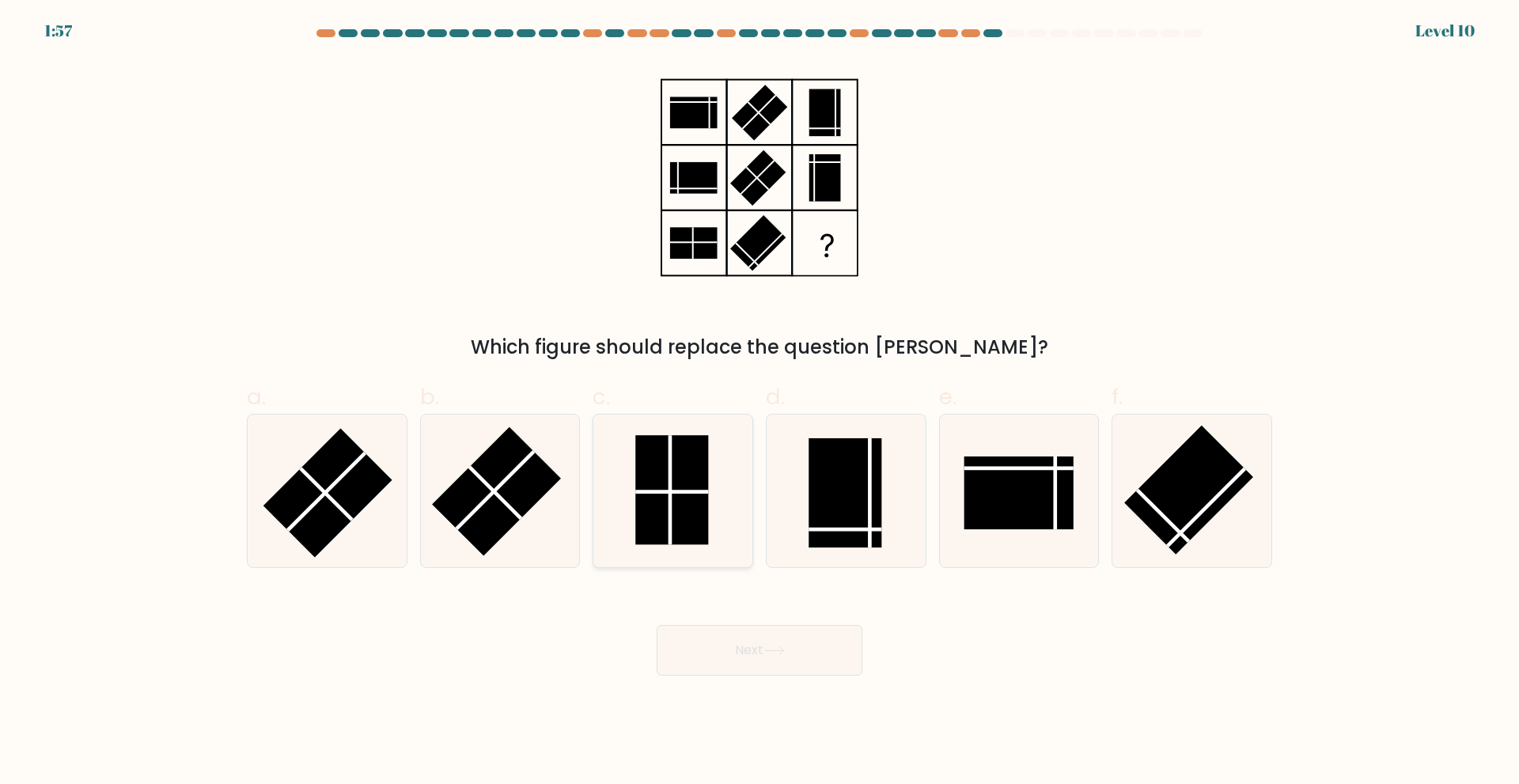 This screenshot has width=1519, height=784. What do you see at coordinates (58, 30) in the screenshot?
I see `div: 1:57` at bounding box center [58, 30].